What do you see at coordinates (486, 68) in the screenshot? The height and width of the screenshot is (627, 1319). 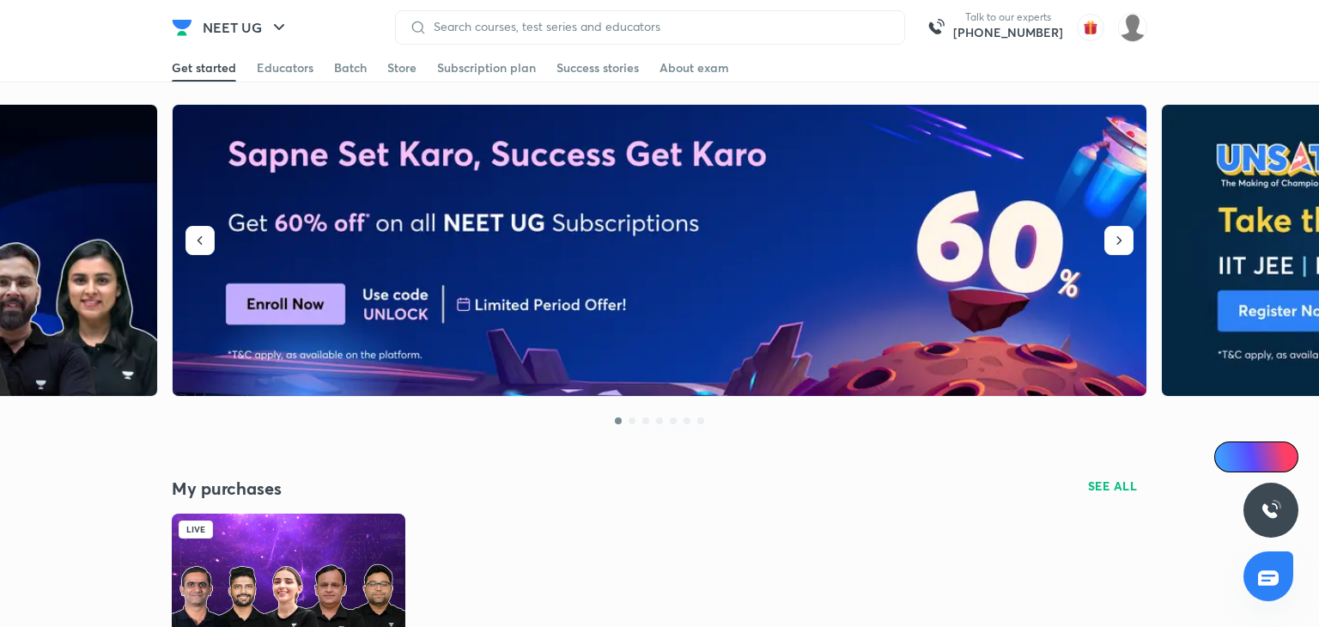 I see `a: Subscription plan` at bounding box center [486, 68].